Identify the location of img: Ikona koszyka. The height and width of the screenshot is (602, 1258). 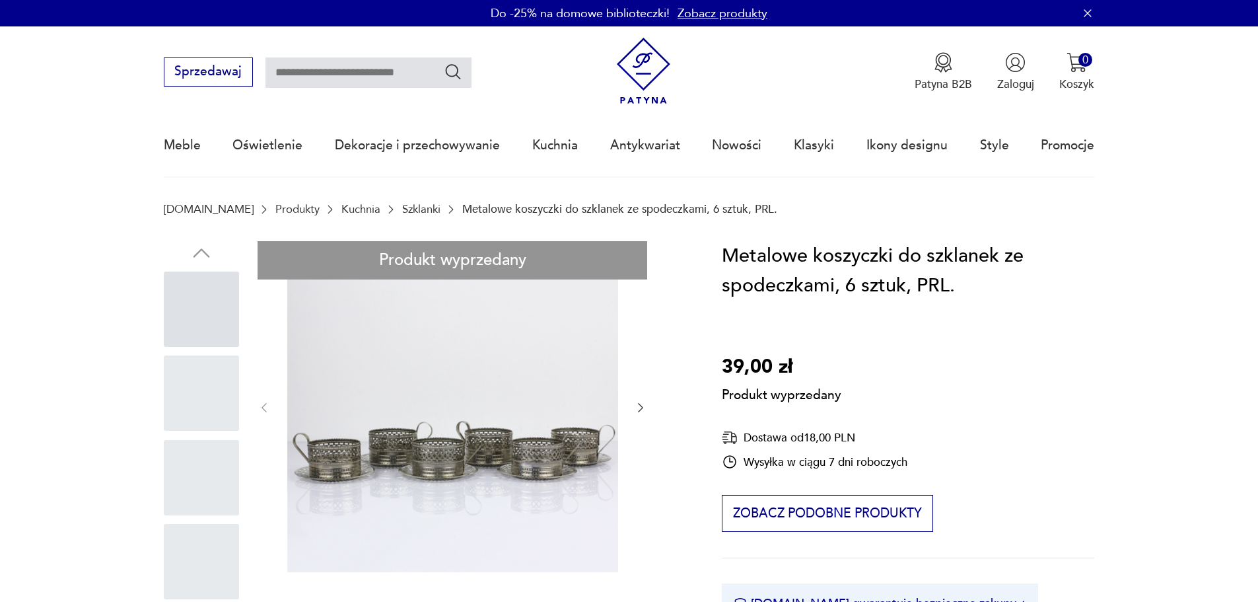
(1077, 62).